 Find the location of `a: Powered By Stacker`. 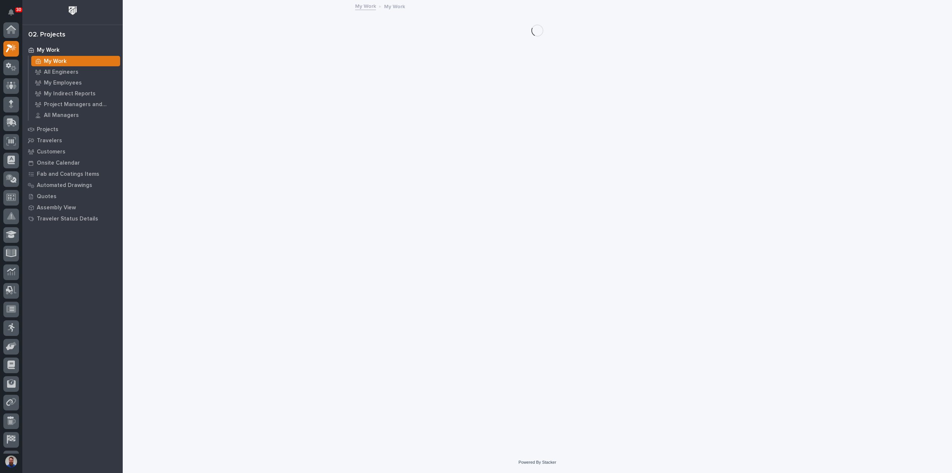

a: Powered By Stacker is located at coordinates (537, 462).